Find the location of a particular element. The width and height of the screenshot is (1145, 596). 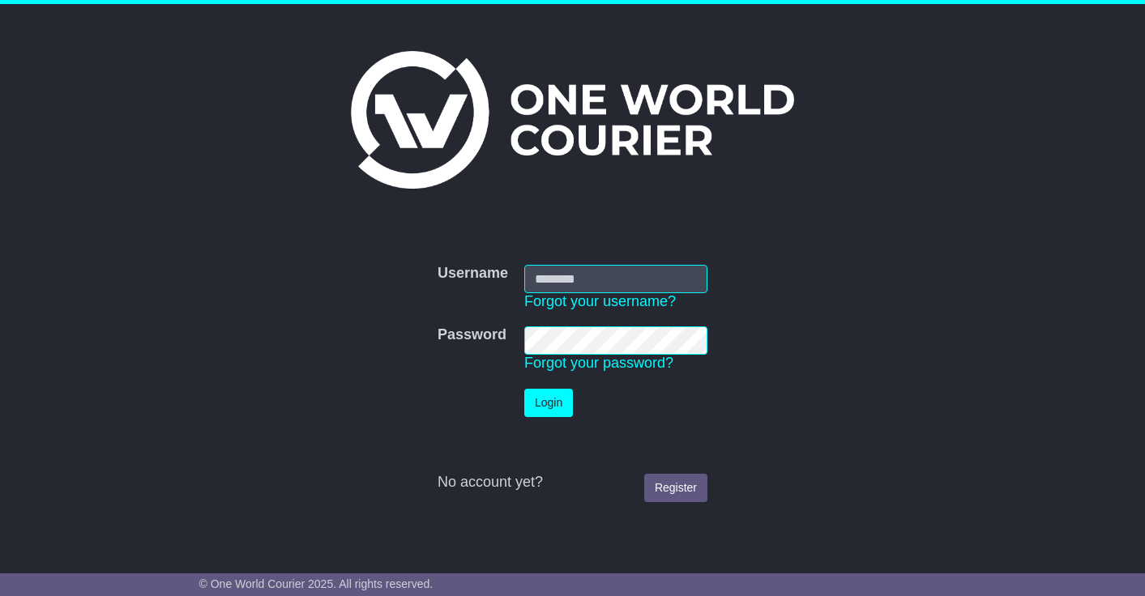

label: Username is located at coordinates (472, 274).